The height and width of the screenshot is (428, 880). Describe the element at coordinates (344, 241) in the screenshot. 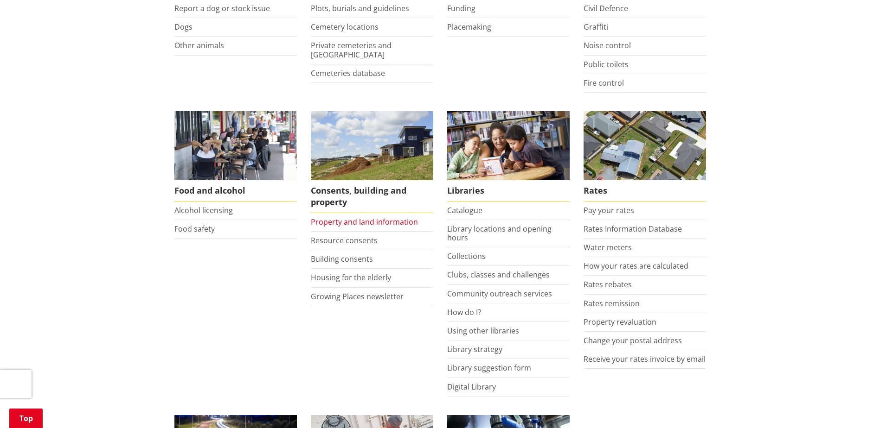

I see `a: Resource consents` at that location.